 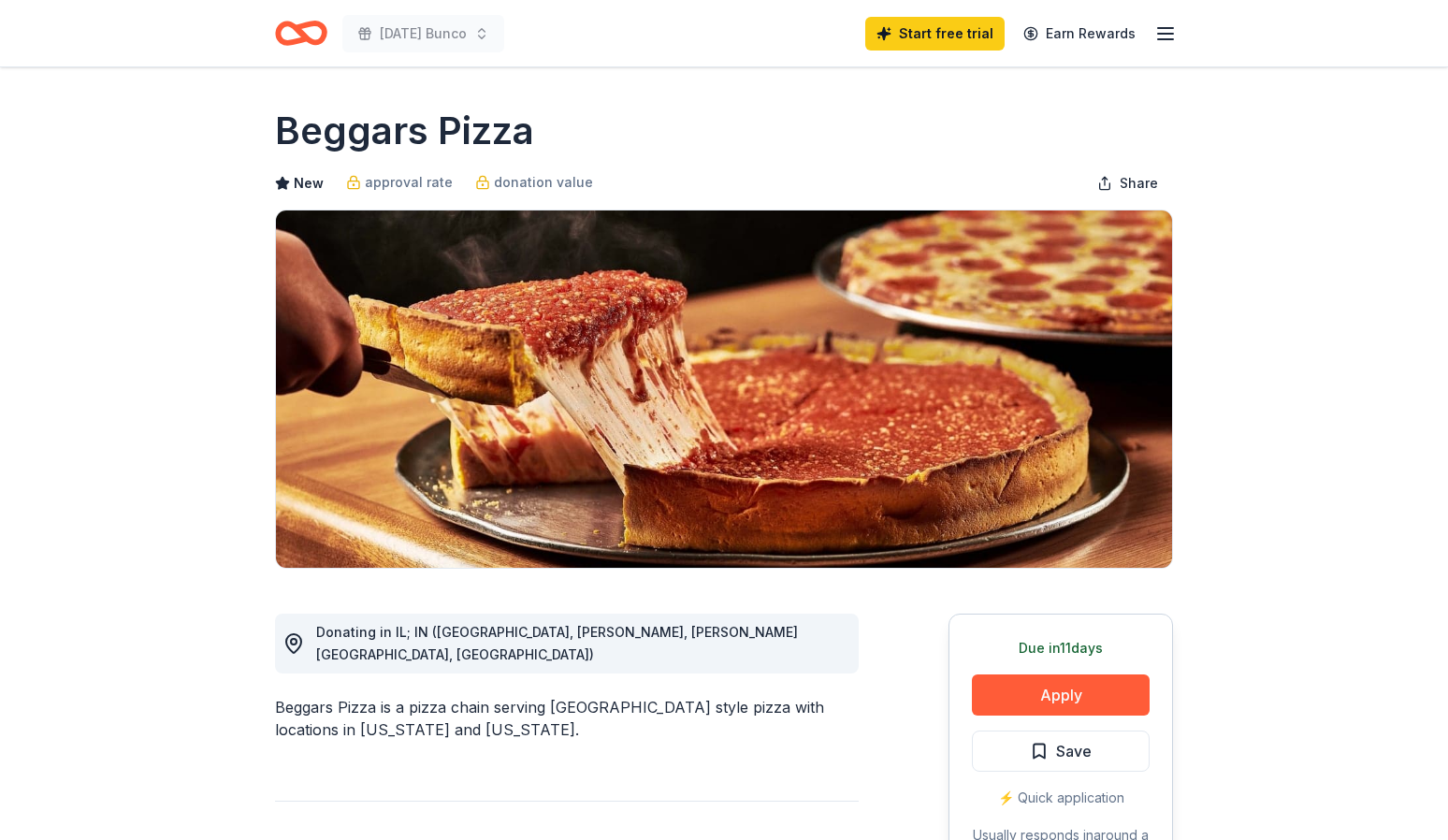 What do you see at coordinates (1074, 751) in the screenshot?
I see `span: Save` at bounding box center [1074, 751].